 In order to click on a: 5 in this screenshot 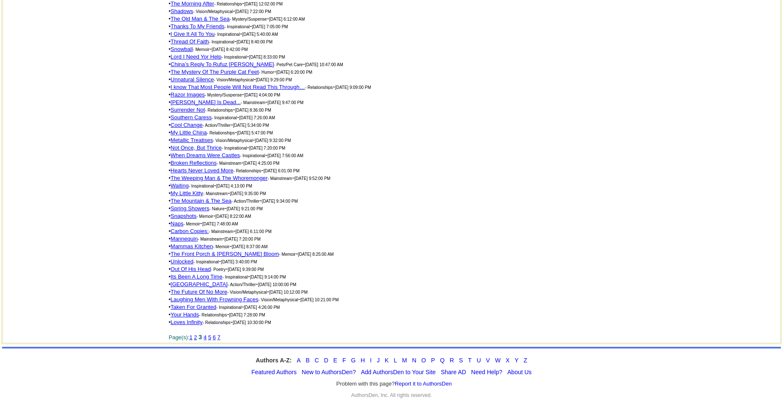, I will do `click(210, 337)`.